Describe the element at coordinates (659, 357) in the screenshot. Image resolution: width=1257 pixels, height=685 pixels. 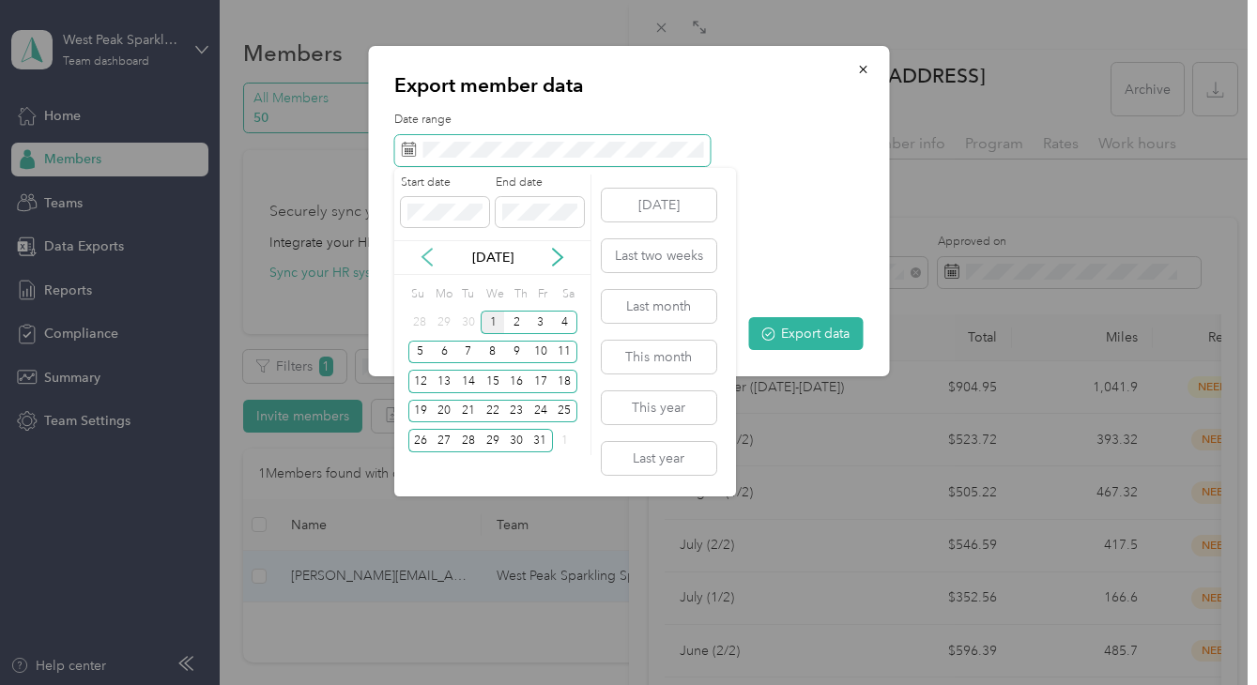
I see `button: This month` at that location.